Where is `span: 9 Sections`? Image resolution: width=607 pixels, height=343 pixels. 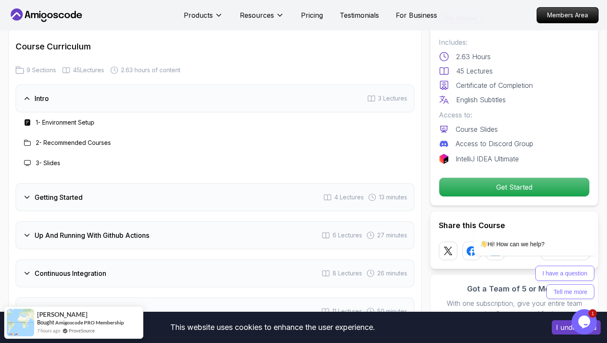 span: 9 Sections is located at coordinates (41, 70).